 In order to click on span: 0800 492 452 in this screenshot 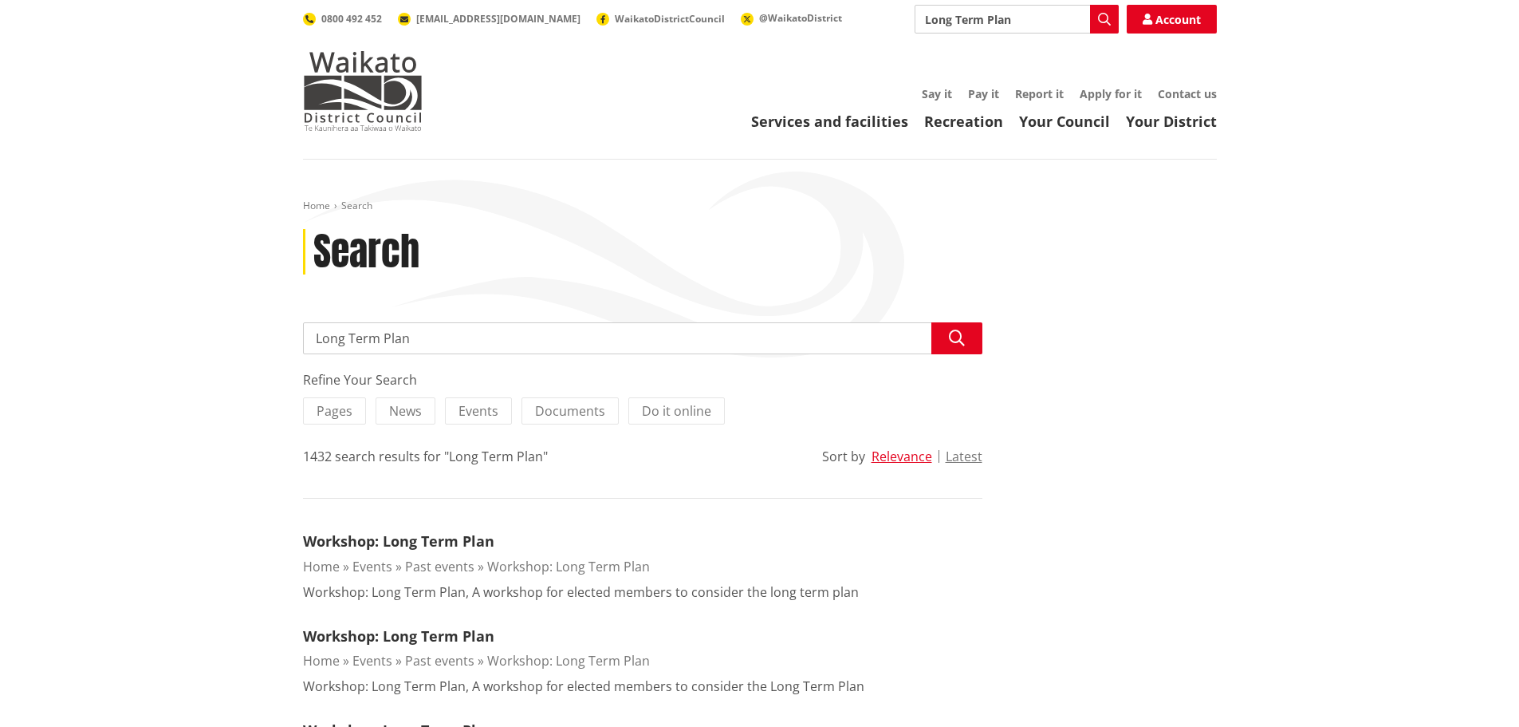, I will do `click(352, 18)`.